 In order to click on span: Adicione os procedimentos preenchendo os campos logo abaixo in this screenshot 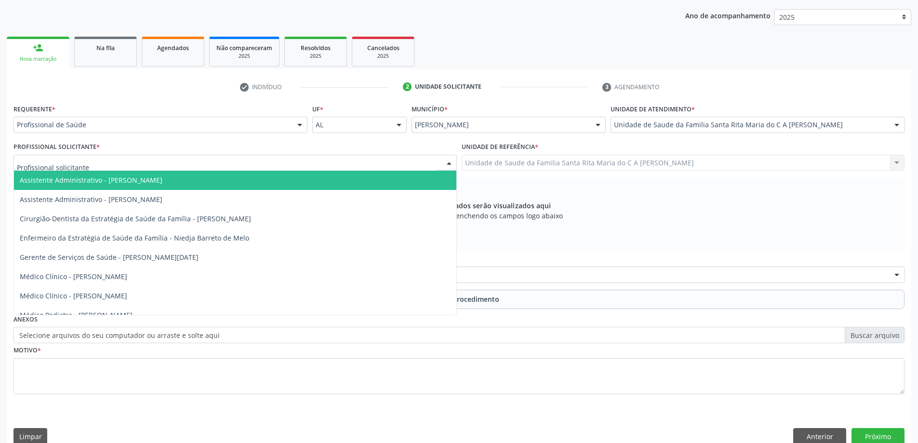, I will do `click(459, 215)`.